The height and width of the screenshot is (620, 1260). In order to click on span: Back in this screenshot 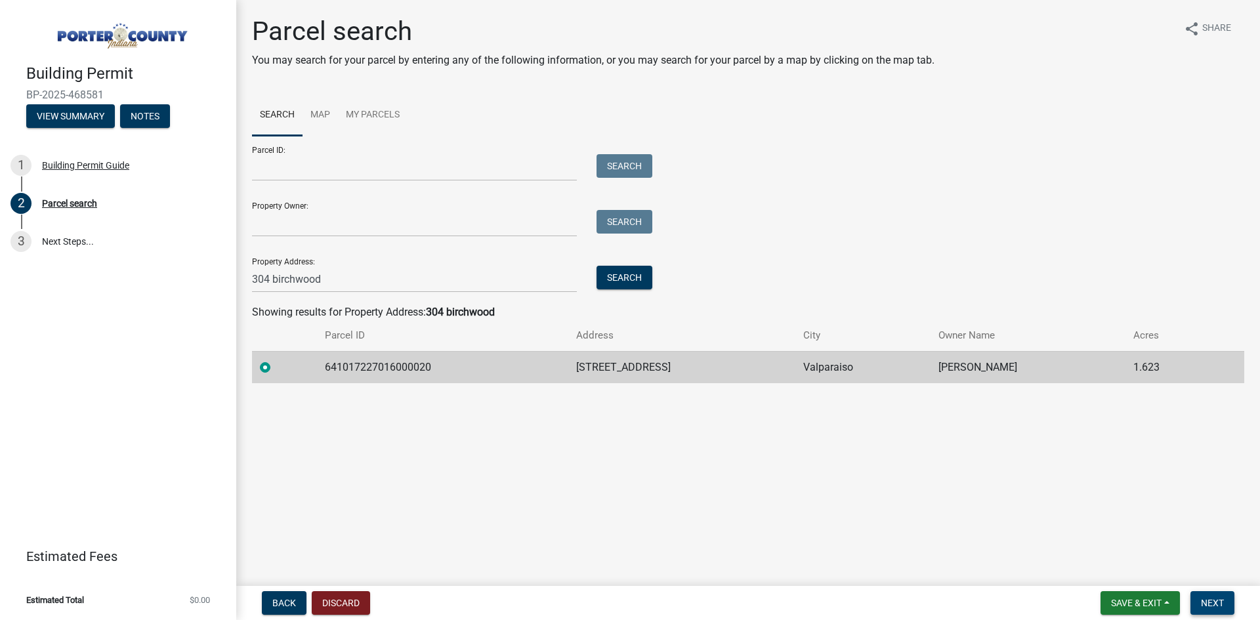, I will do `click(284, 603)`.